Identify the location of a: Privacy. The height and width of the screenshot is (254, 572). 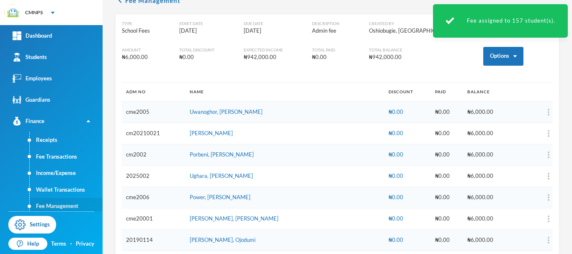
(85, 244).